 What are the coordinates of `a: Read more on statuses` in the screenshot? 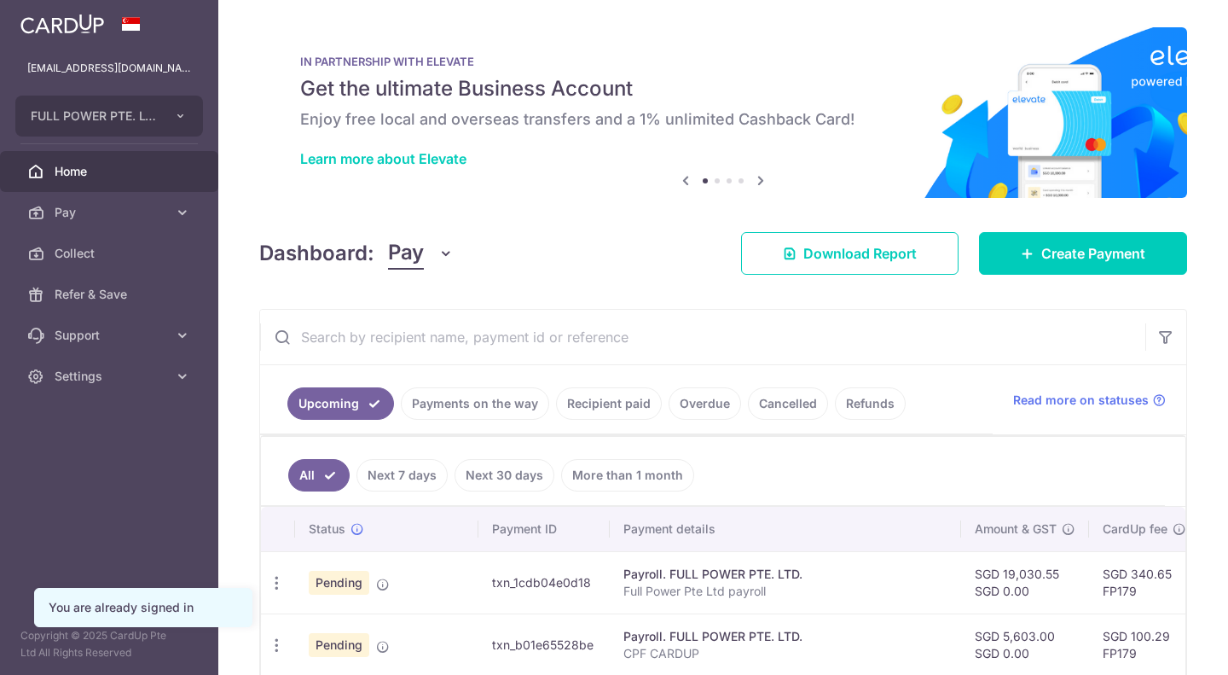 It's located at (1089, 400).